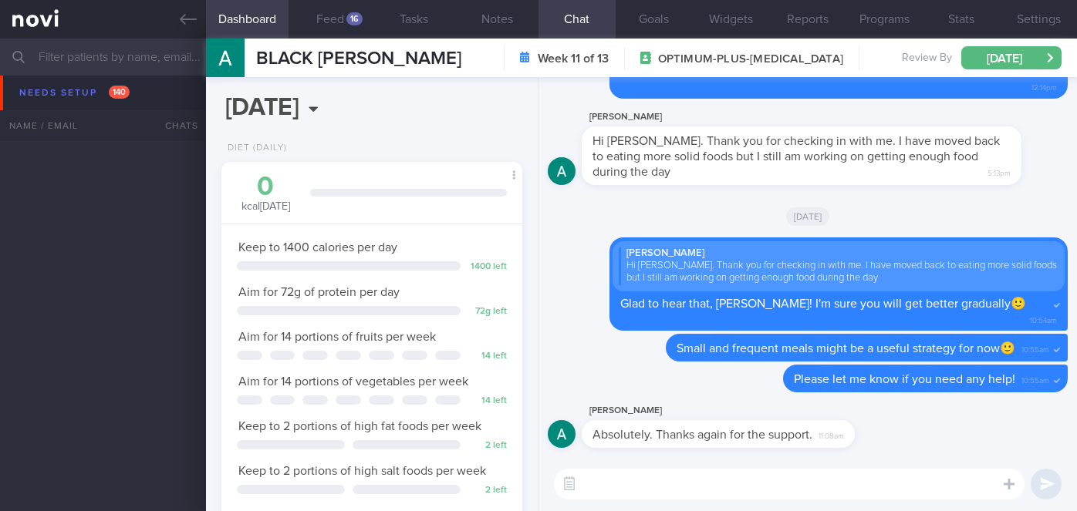 This screenshot has width=1077, height=511. I want to click on span: Keep to 2 portions of high salt foods per week, so click(362, 471).